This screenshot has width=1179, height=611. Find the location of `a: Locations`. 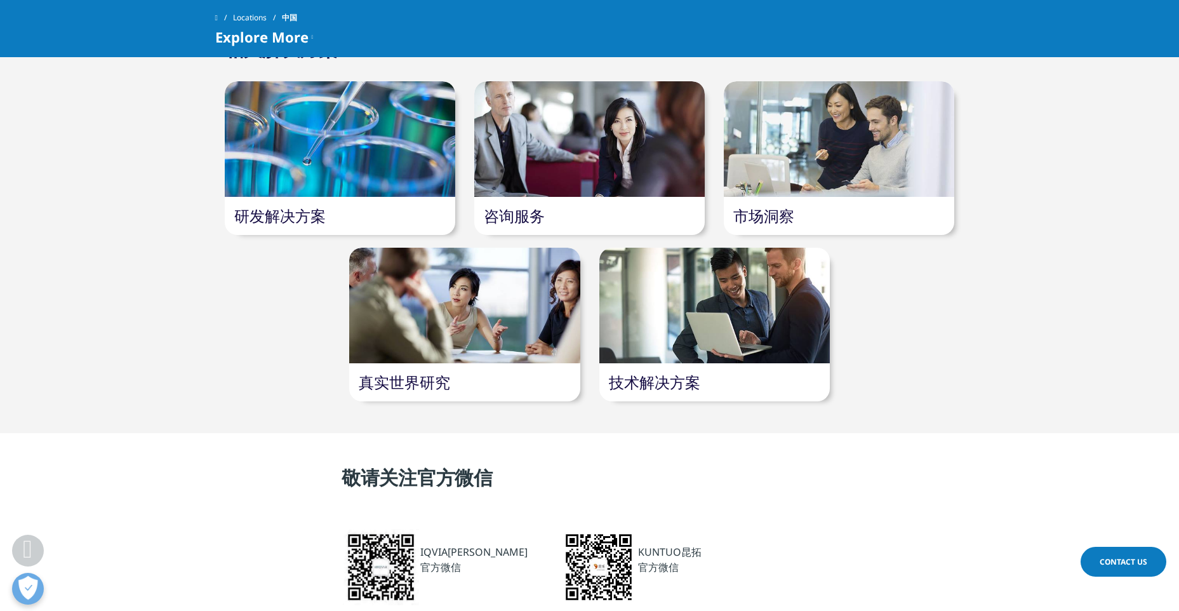

a: Locations is located at coordinates (257, 18).